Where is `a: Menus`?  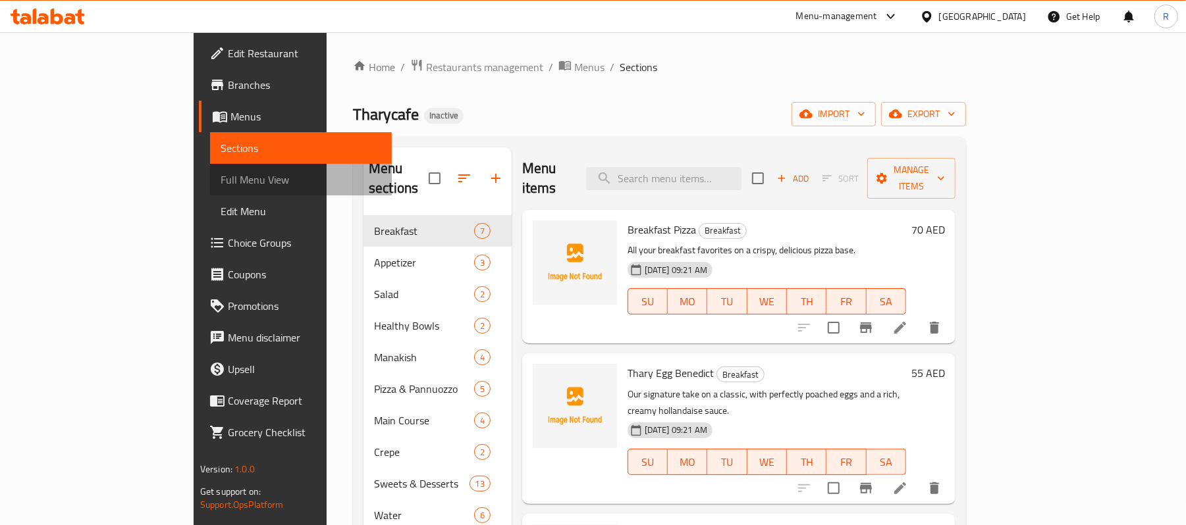
a: Menus is located at coordinates (295, 117).